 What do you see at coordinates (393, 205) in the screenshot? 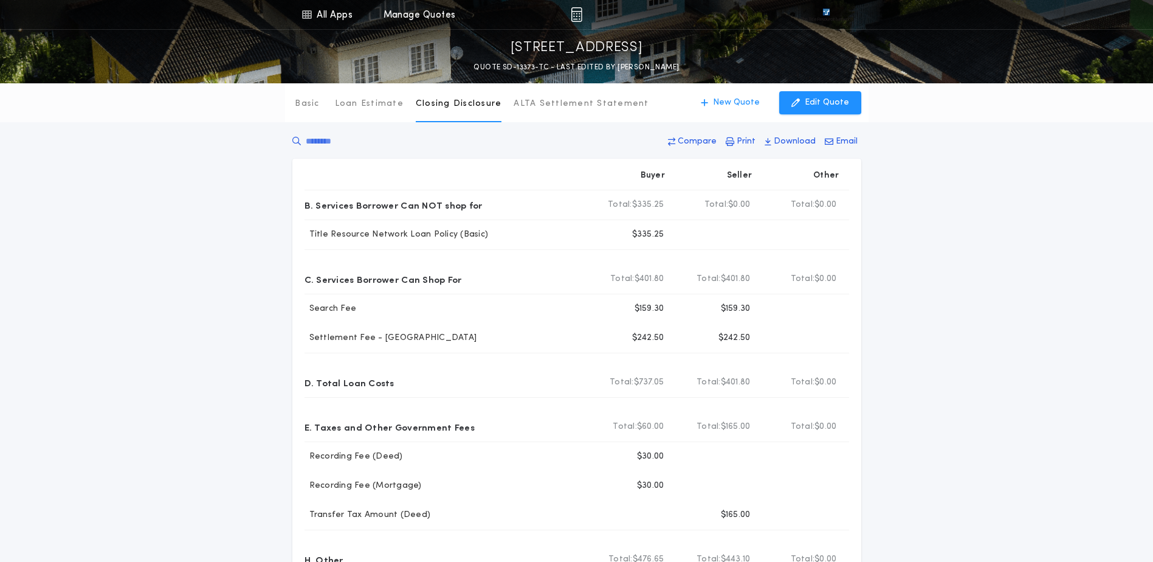
I see `p: B. Services Borrower Can NOT shop for` at bounding box center [393, 205].